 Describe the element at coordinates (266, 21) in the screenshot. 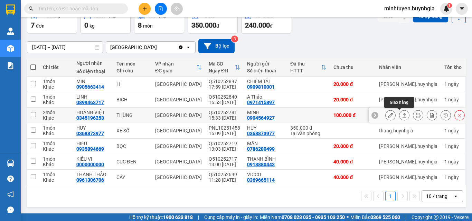

I see `button: Chưa thu240.000đ` at that location.